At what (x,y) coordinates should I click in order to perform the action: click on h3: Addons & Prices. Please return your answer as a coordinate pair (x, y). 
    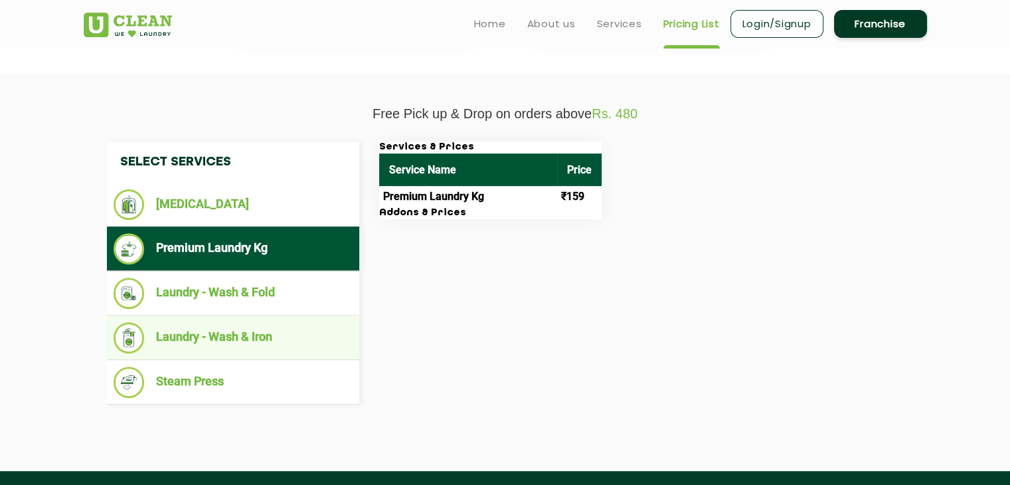
    Looking at the image, I should click on (490, 213).